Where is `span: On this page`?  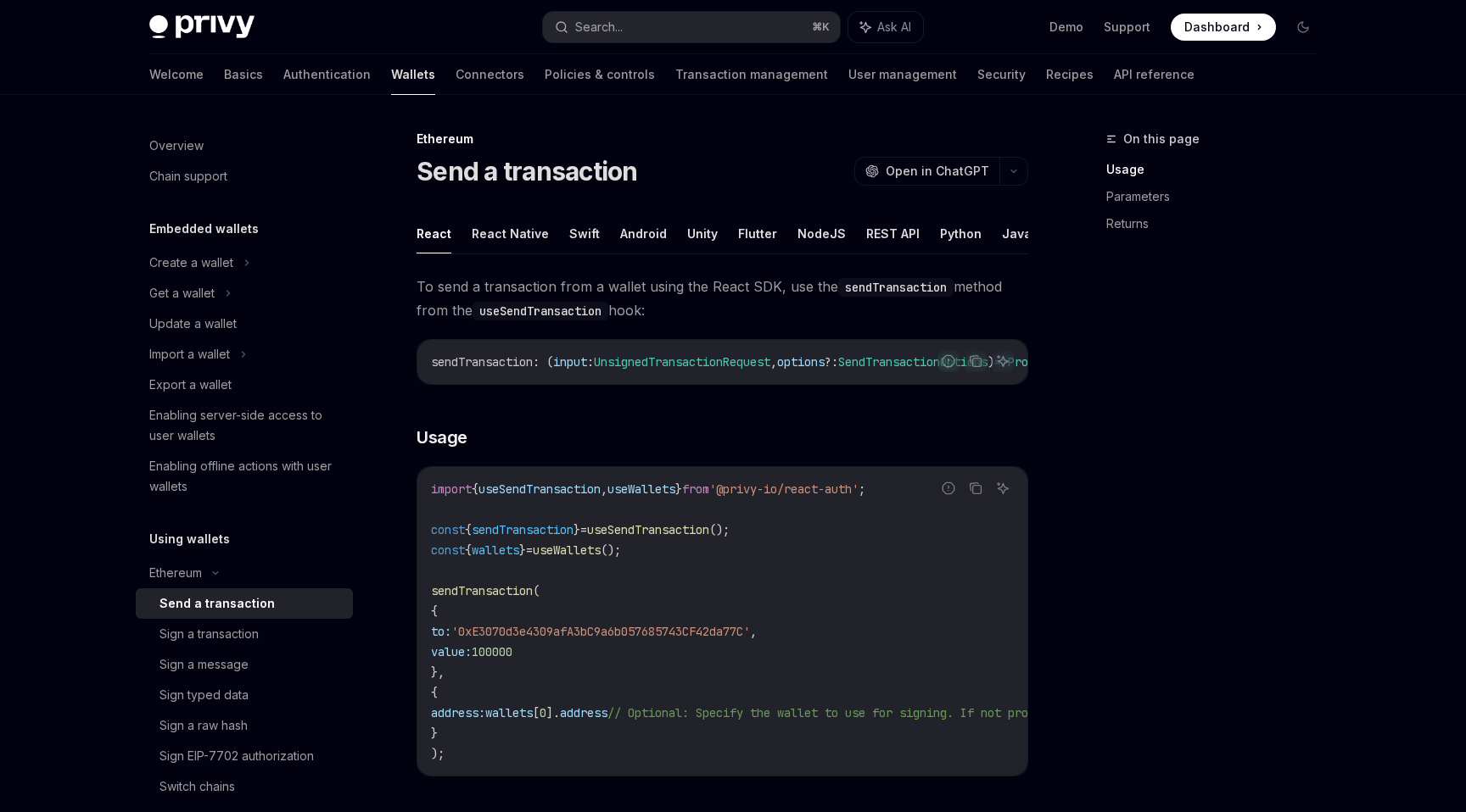
span: On this page is located at coordinates (1161, 139).